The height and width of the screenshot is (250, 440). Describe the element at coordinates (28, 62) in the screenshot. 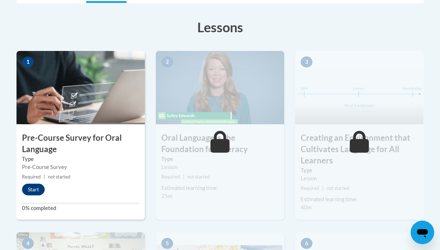

I see `span: 1` at that location.